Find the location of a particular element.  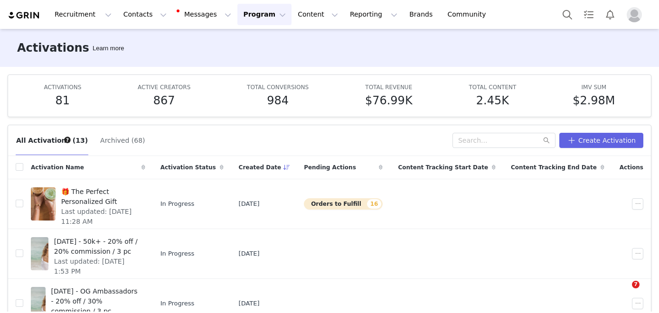

span: 7 is located at coordinates (635, 285).